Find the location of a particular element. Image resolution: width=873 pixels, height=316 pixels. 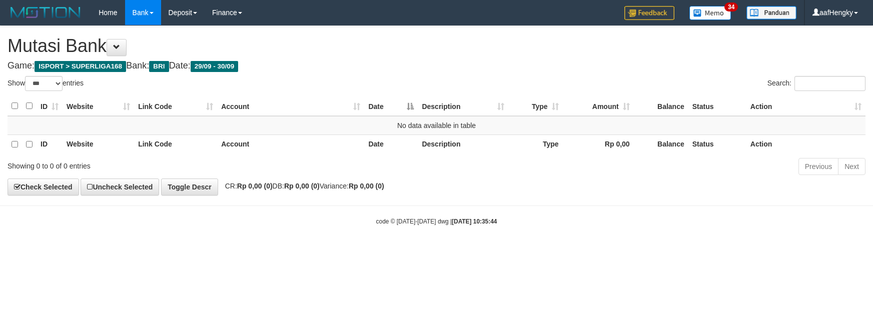

img: Feedback.jpg is located at coordinates (650, 13).